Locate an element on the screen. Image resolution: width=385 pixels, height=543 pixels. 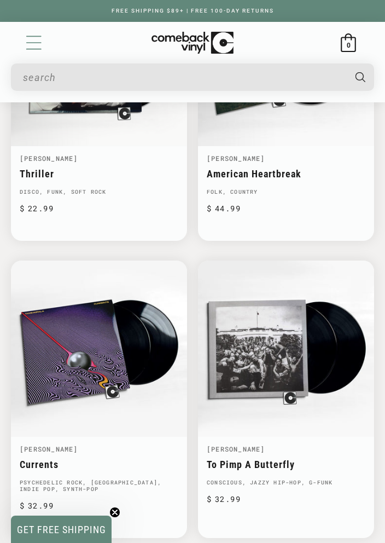
input: When autocomplete results are available use up and down arrows to review and enter to select is located at coordinates (183, 77).